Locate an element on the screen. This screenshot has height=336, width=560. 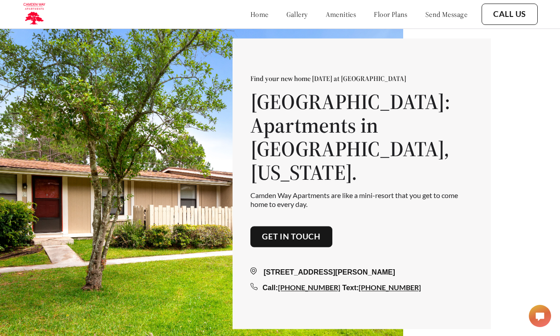
a: gallery is located at coordinates (297, 14).